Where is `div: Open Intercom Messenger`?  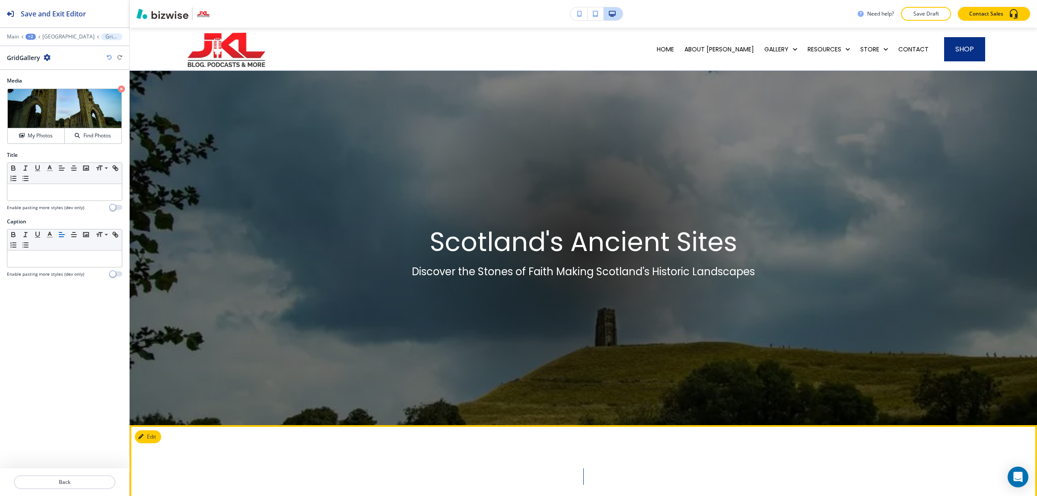
div: Open Intercom Messenger is located at coordinates (1018, 477).